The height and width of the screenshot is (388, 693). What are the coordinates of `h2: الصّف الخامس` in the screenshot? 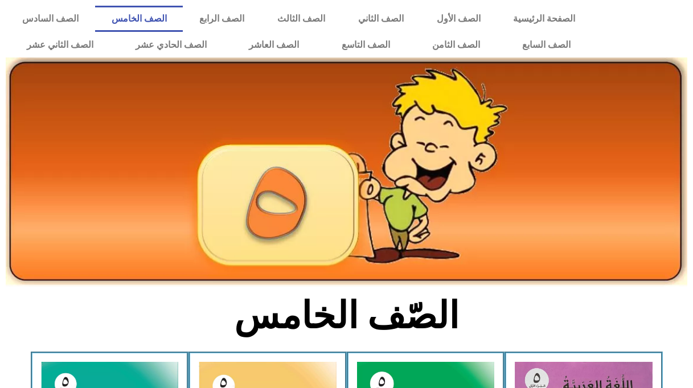 It's located at (346, 316).